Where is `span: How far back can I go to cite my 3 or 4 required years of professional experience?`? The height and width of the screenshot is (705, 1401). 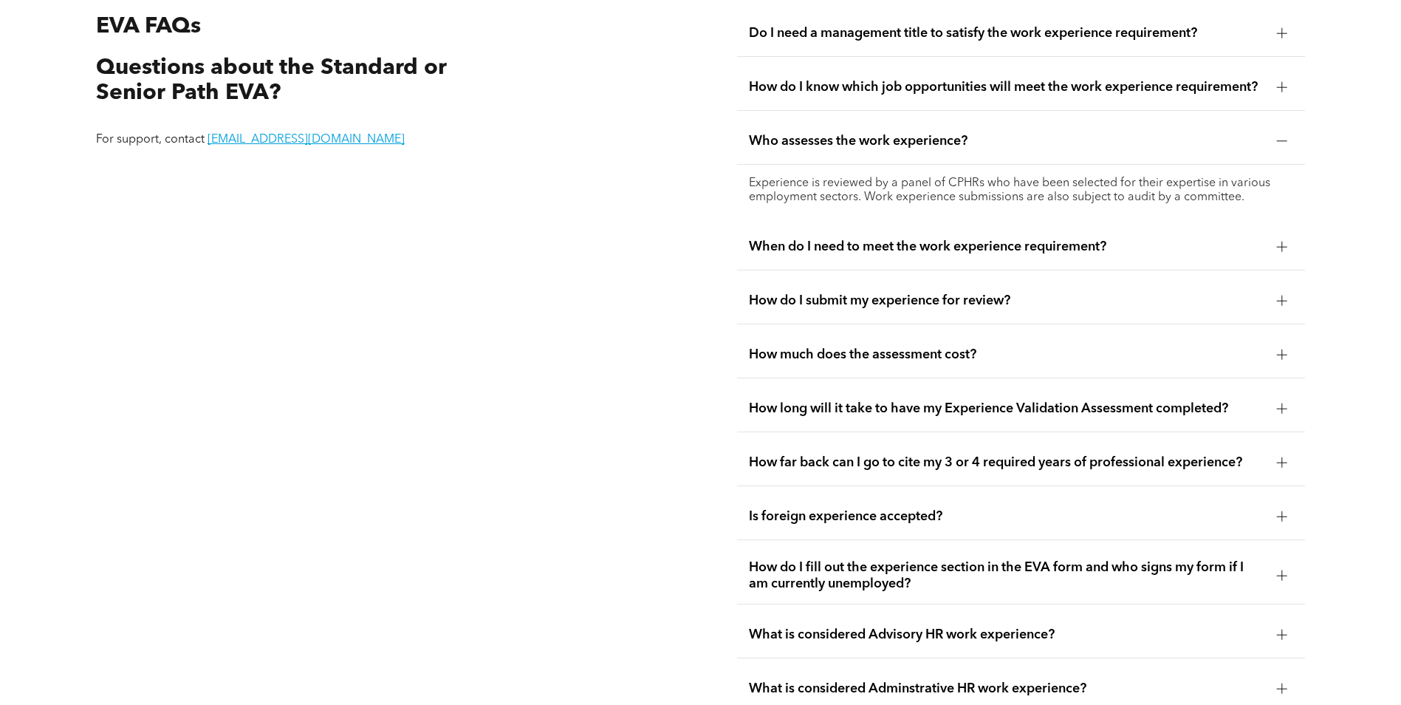
span: How far back can I go to cite my 3 or 4 required years of professional experience? is located at coordinates (1007, 462).